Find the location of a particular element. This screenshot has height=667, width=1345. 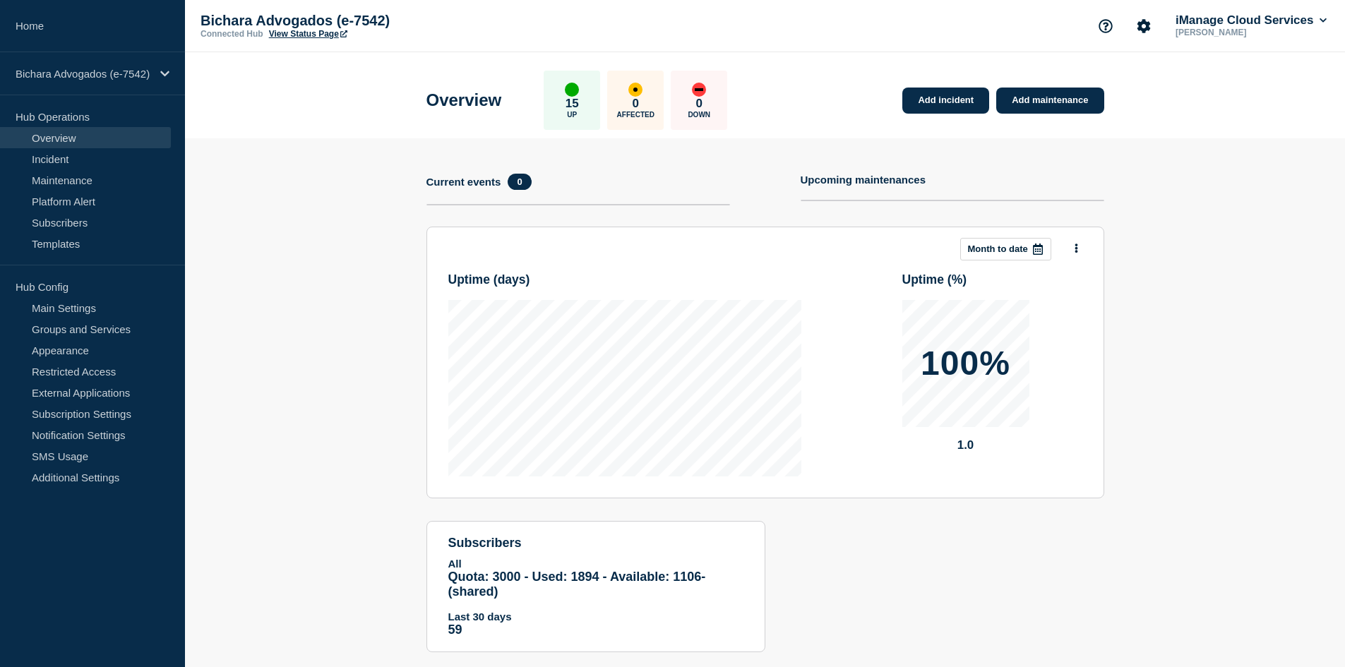

h1: Overview is located at coordinates (464, 100).